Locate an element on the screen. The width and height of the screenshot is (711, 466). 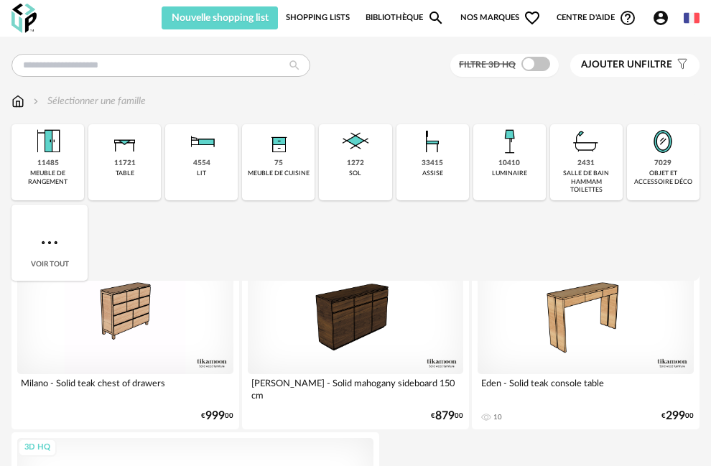
span: 999 is located at coordinates (215, 416).